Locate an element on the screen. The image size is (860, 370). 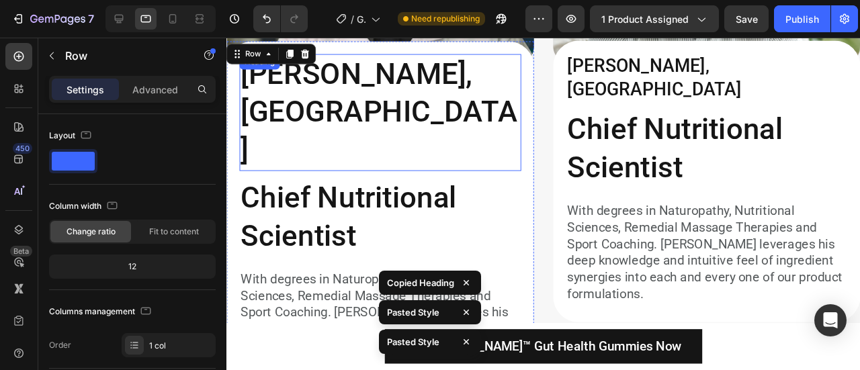
button: Publish is located at coordinates (802, 19).